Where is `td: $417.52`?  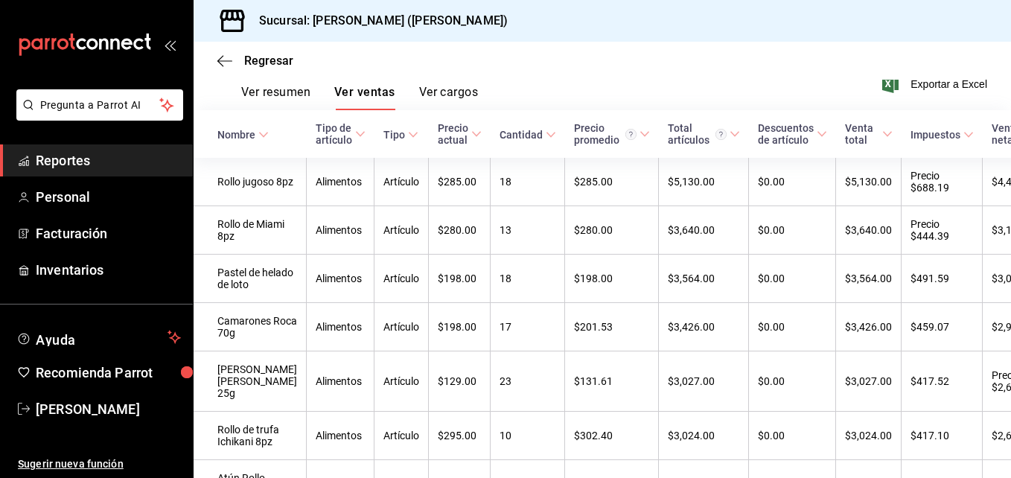
td: $417.52 is located at coordinates (941, 381).